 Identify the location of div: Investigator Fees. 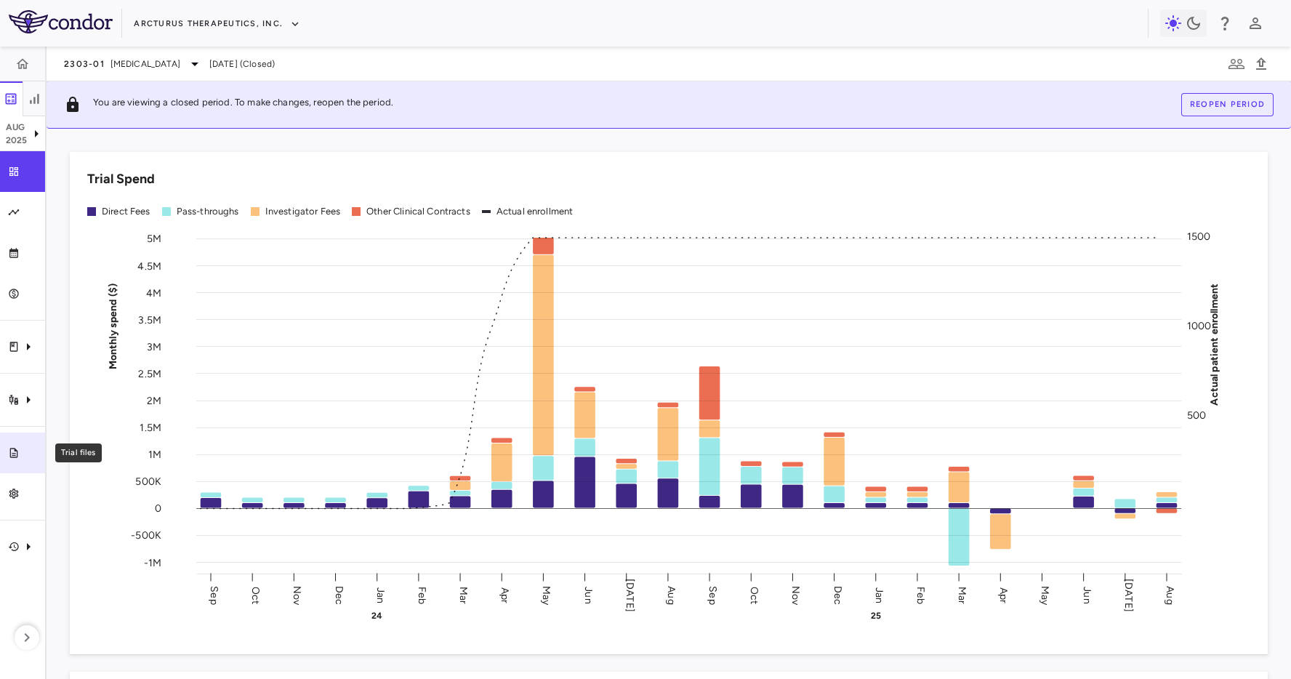
(303, 212).